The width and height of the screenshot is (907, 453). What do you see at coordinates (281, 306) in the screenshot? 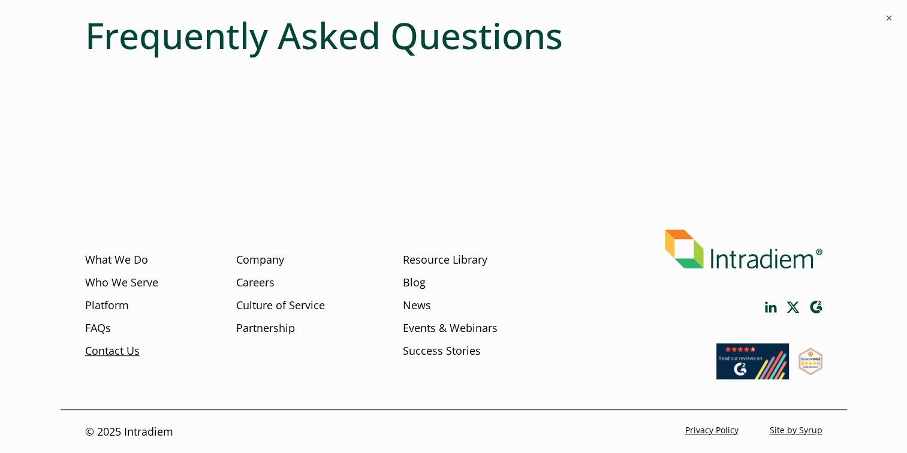
I see `a: Culture of Service` at bounding box center [281, 306].